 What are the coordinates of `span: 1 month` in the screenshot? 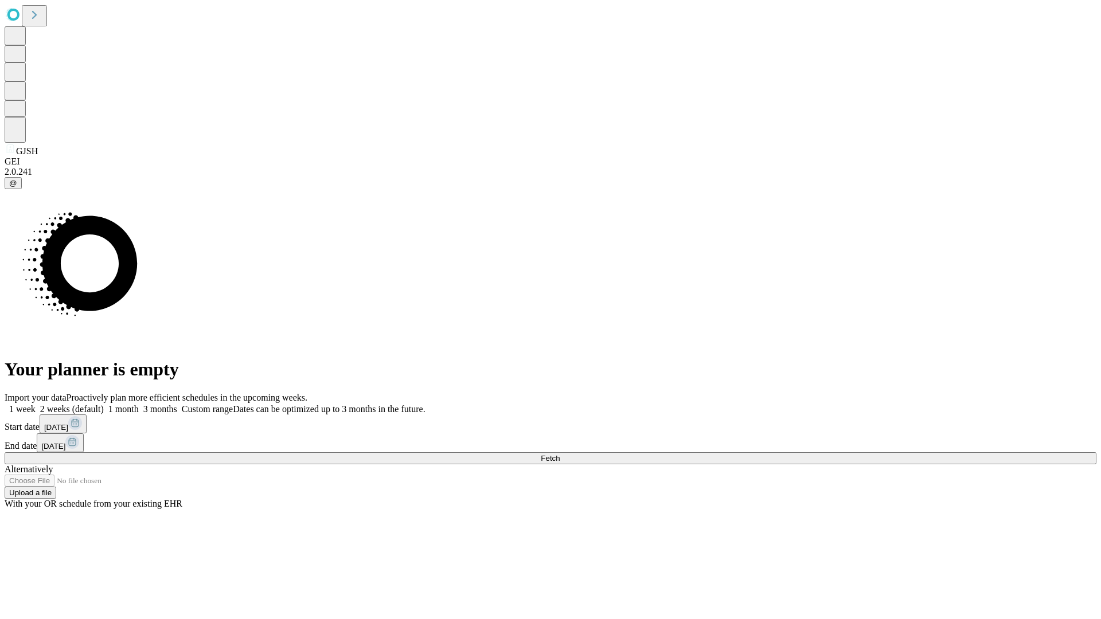 It's located at (123, 409).